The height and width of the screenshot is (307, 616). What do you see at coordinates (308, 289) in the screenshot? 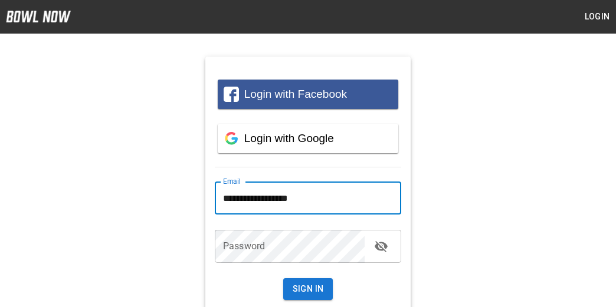
I see `button: Sign In` at bounding box center [308, 289].